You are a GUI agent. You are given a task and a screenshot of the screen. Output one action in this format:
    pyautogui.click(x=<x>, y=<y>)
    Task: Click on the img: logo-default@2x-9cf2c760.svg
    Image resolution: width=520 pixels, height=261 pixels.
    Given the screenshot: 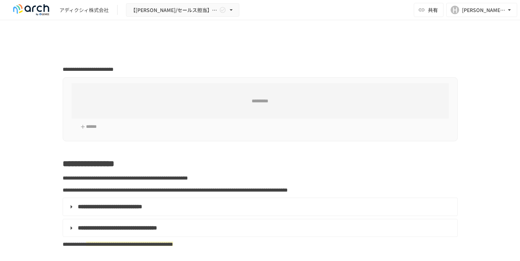 What is the action you would take?
    pyautogui.click(x=31, y=10)
    